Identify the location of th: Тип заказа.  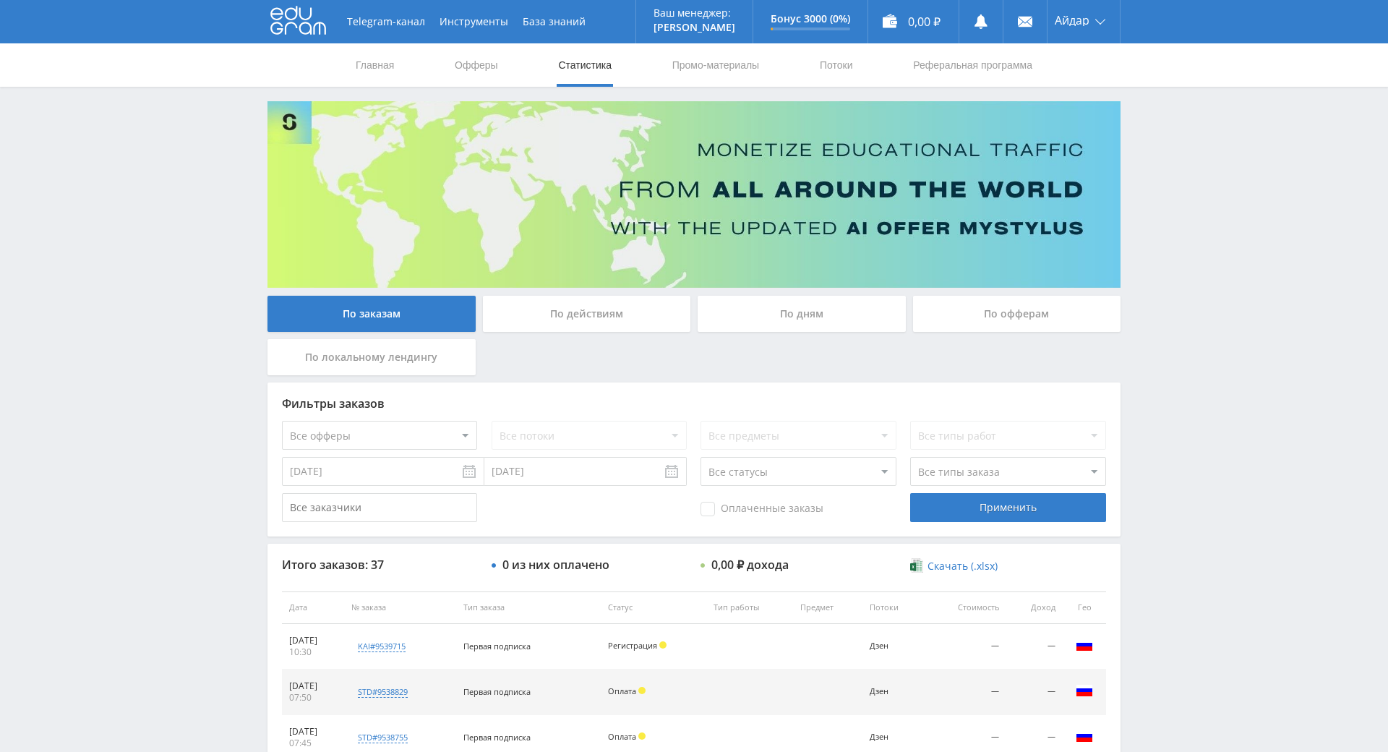
(528, 607).